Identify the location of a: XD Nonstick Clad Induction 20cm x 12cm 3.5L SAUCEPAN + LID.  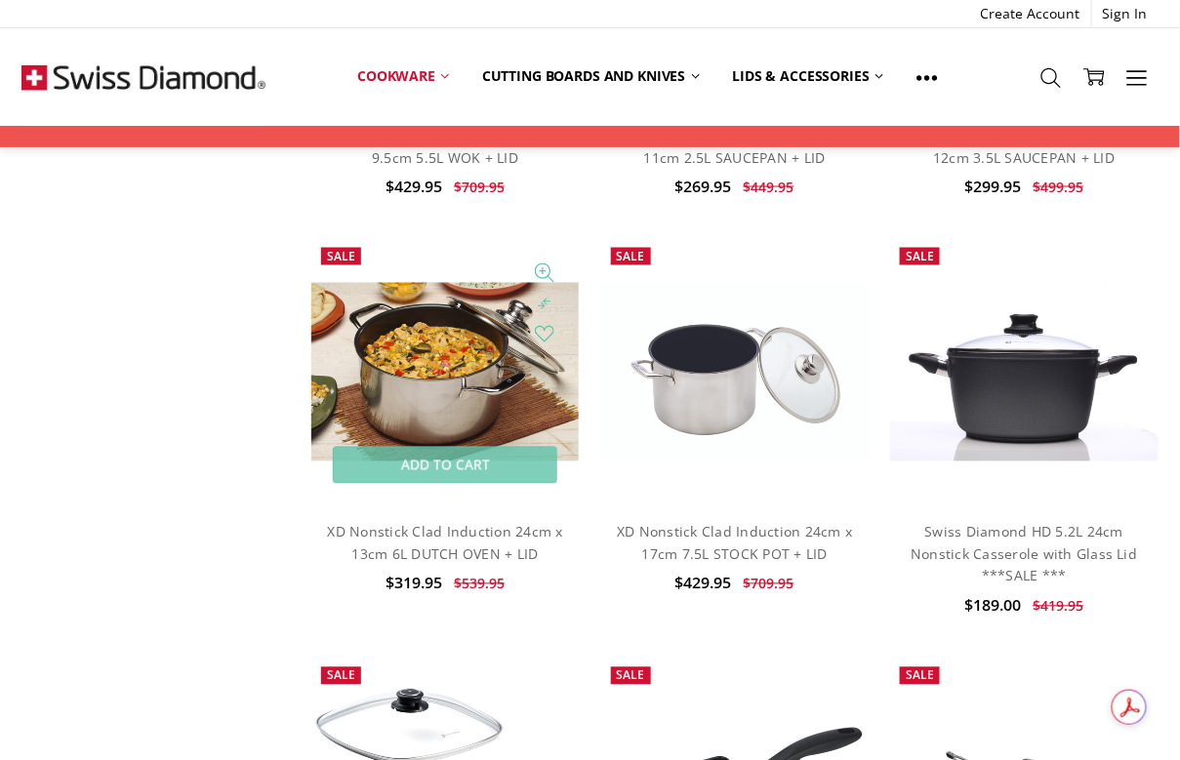
(1023, 145).